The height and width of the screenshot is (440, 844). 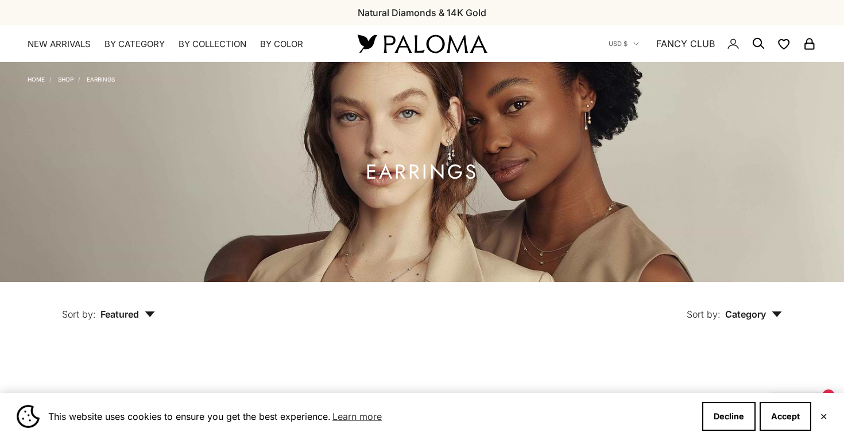 I want to click on a: Earrings, so click(x=100, y=79).